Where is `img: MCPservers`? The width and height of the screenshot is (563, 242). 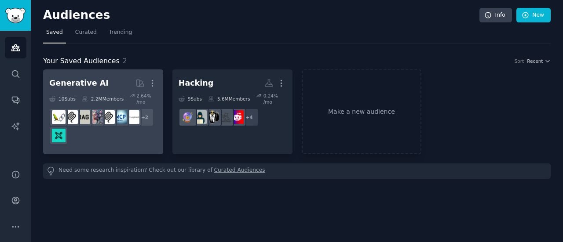 img: MCPservers is located at coordinates (120, 117).